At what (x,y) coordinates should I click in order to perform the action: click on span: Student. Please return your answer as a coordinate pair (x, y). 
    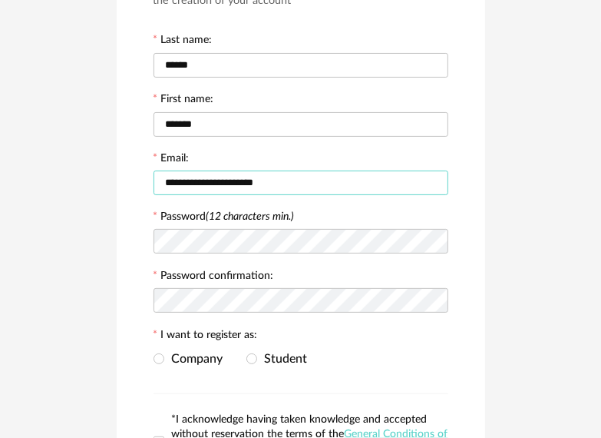
    Looking at the image, I should click on (283, 359).